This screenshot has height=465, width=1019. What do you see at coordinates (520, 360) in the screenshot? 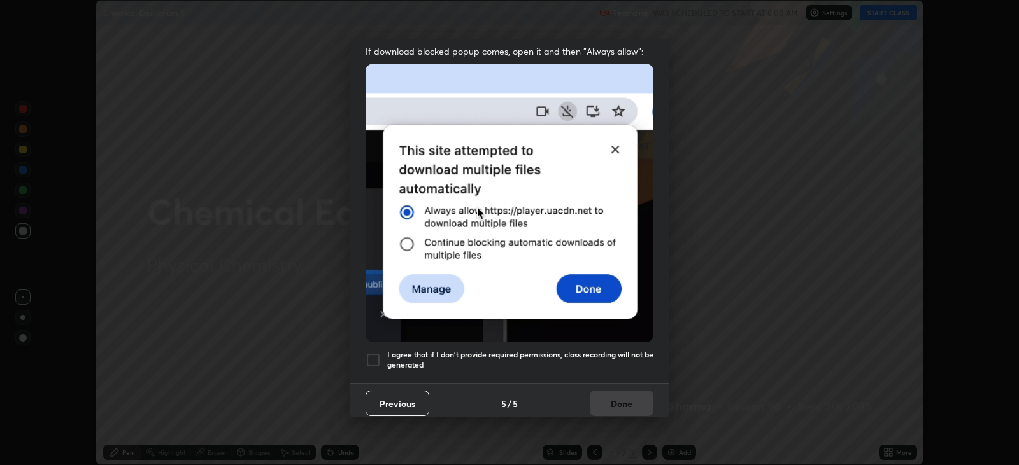
I see `h5: I agree that if I don't provide required permissions, class recording will not be generated` at bounding box center [520, 360].